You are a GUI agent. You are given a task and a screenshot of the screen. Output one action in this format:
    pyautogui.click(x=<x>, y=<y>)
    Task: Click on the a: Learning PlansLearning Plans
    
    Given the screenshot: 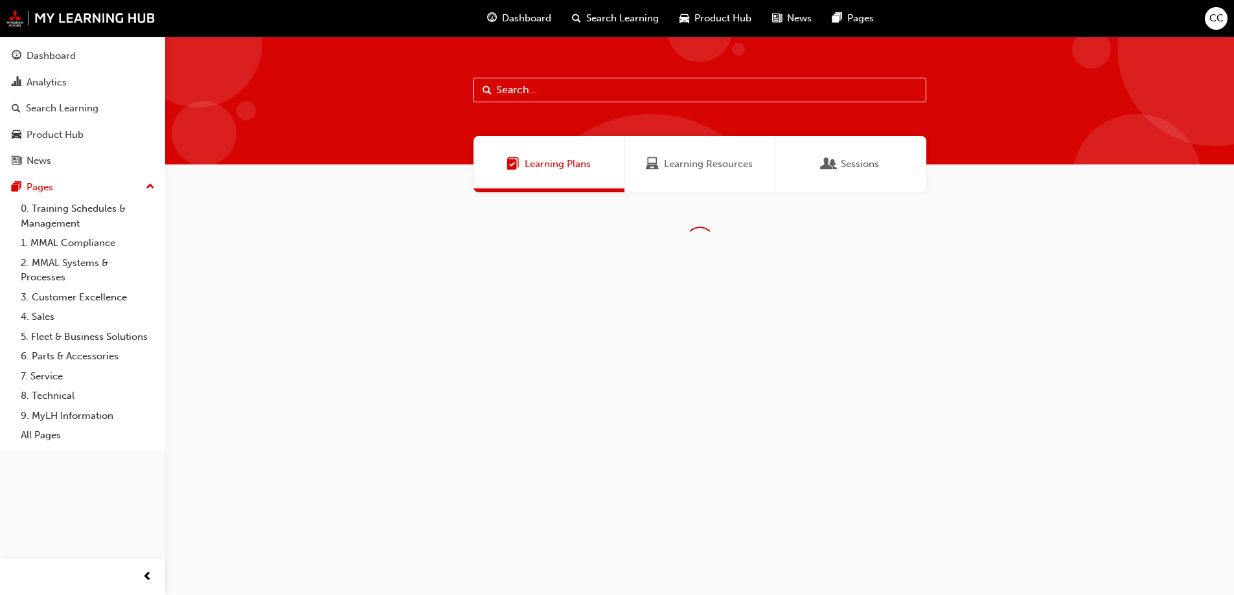 What is the action you would take?
    pyautogui.click(x=549, y=164)
    